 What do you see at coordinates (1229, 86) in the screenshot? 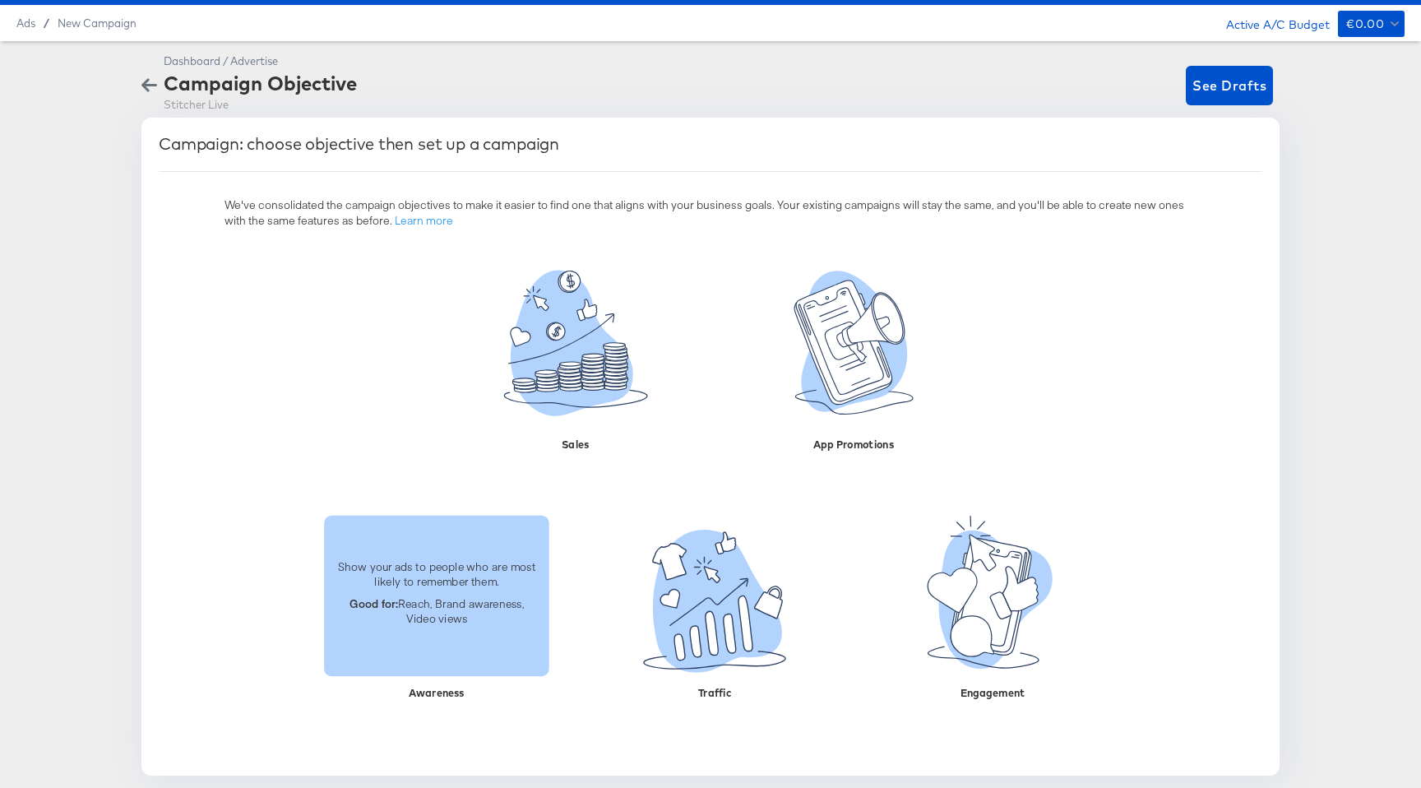
I see `span: See Drafts` at bounding box center [1229, 86].